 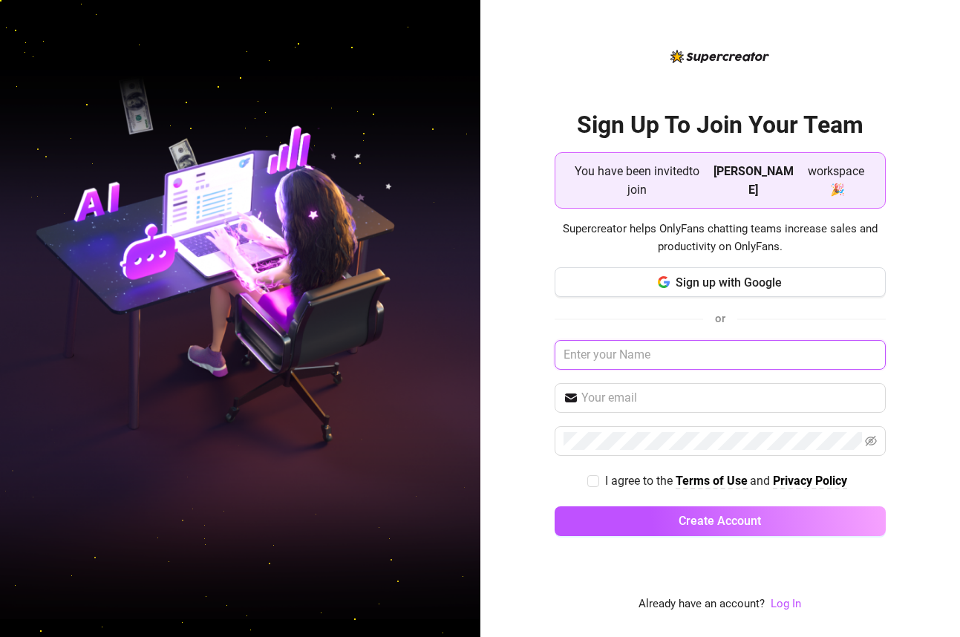 What do you see at coordinates (835, 180) in the screenshot?
I see `span: workspace 🎉` at bounding box center [835, 180].